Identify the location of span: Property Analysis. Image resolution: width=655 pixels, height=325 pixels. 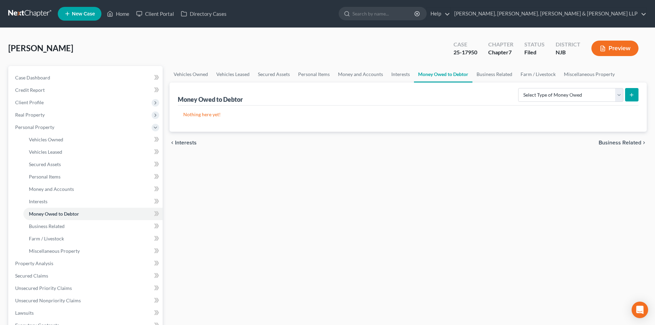
(34, 263).